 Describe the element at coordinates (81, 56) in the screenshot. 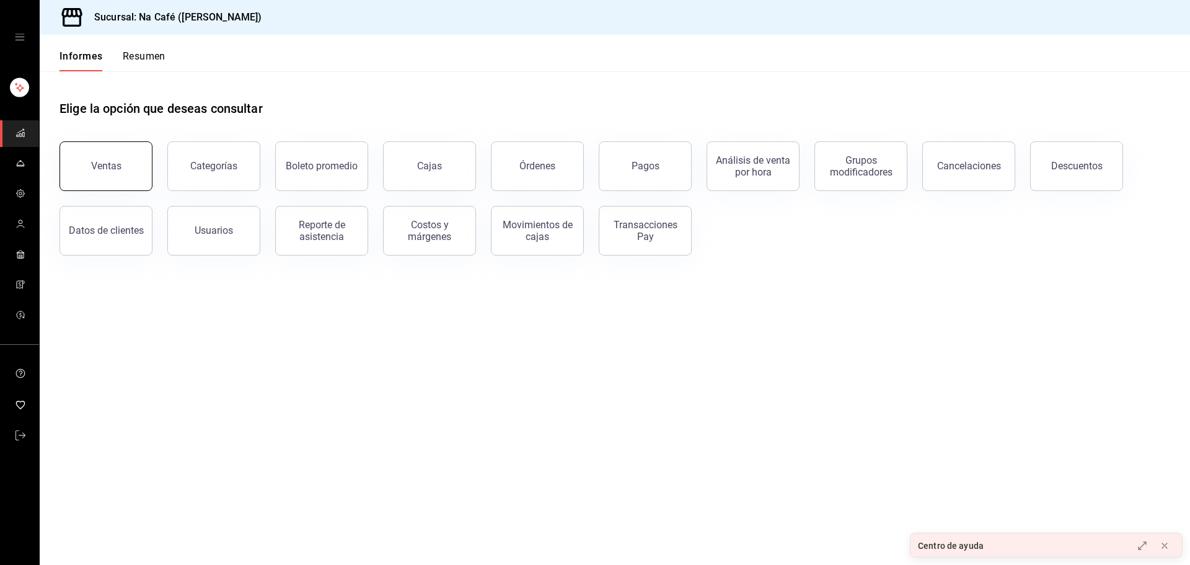

I see `font: Informes` at that location.